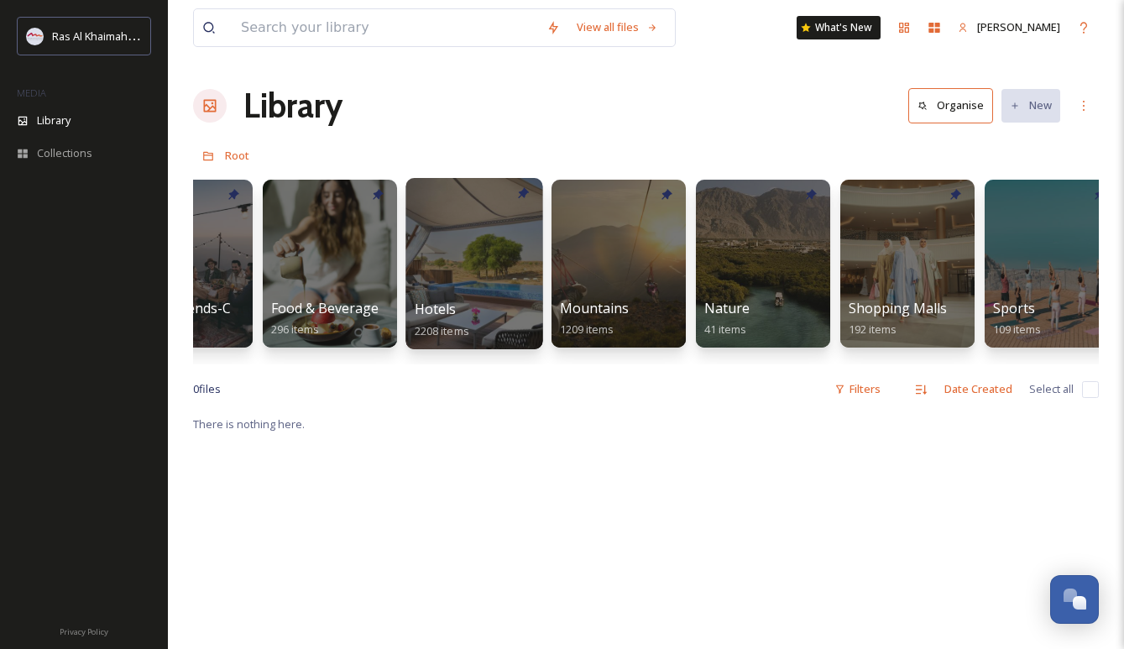  Describe the element at coordinates (293, 106) in the screenshot. I see `h1: Library` at that location.